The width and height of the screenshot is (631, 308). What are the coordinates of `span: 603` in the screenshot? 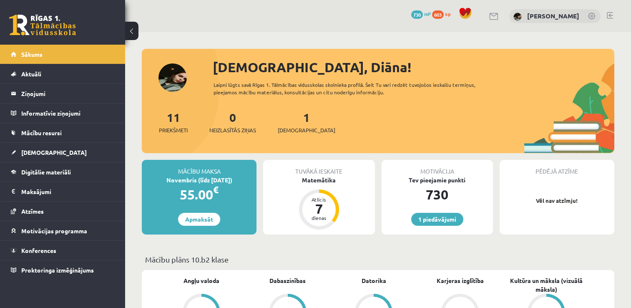 It's located at (438, 15).